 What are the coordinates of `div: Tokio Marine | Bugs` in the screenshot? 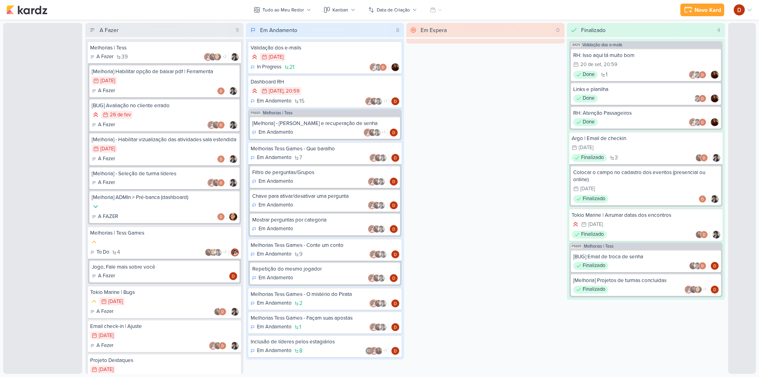 It's located at (165, 292).